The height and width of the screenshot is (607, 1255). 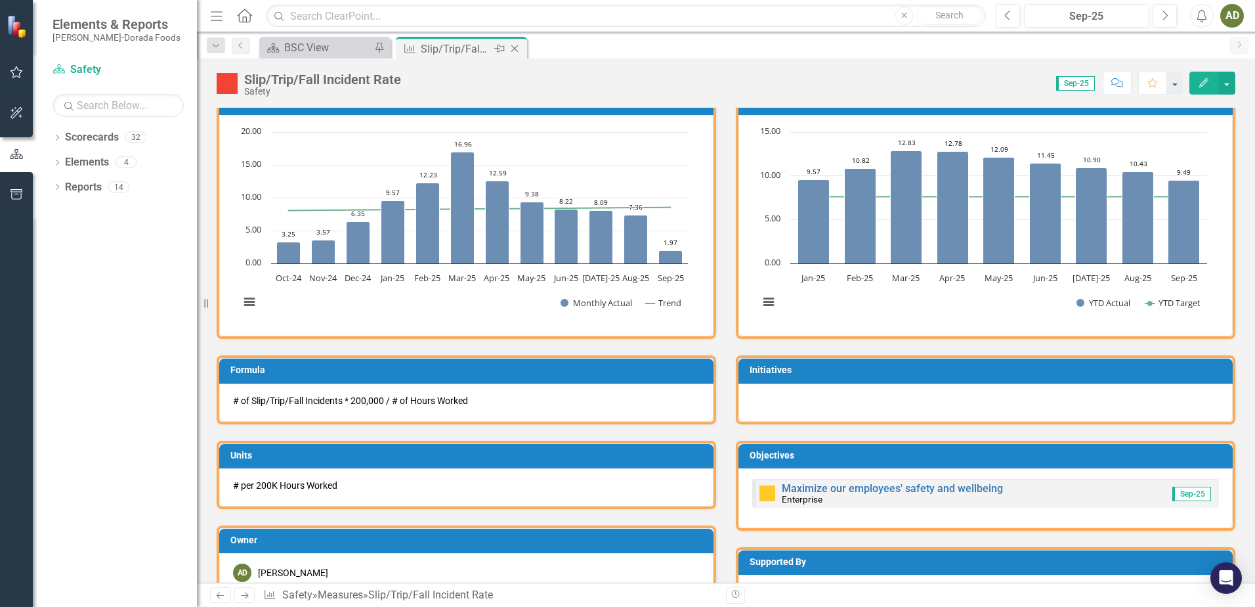 I want to click on div: 4, so click(x=126, y=162).